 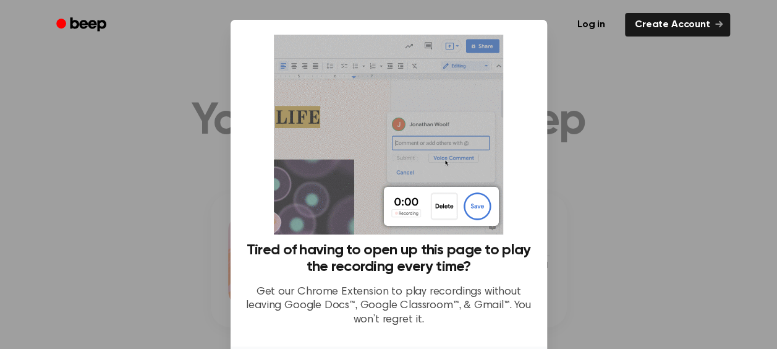 What do you see at coordinates (591, 25) in the screenshot?
I see `a: Log in` at bounding box center [591, 25].